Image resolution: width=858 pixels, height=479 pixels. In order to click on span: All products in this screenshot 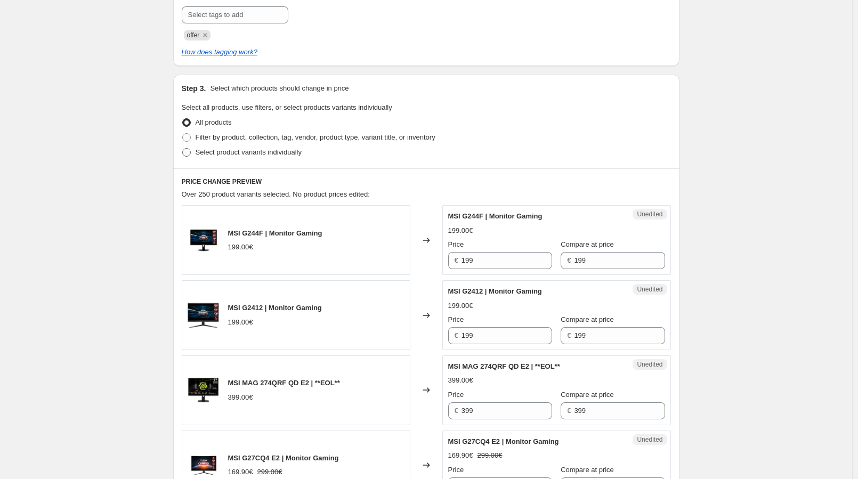, I will do `click(214, 122)`.